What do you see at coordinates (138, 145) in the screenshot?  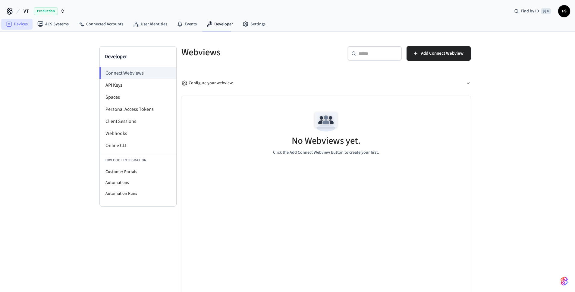 I see `li: Online CLI` at bounding box center [138, 145].